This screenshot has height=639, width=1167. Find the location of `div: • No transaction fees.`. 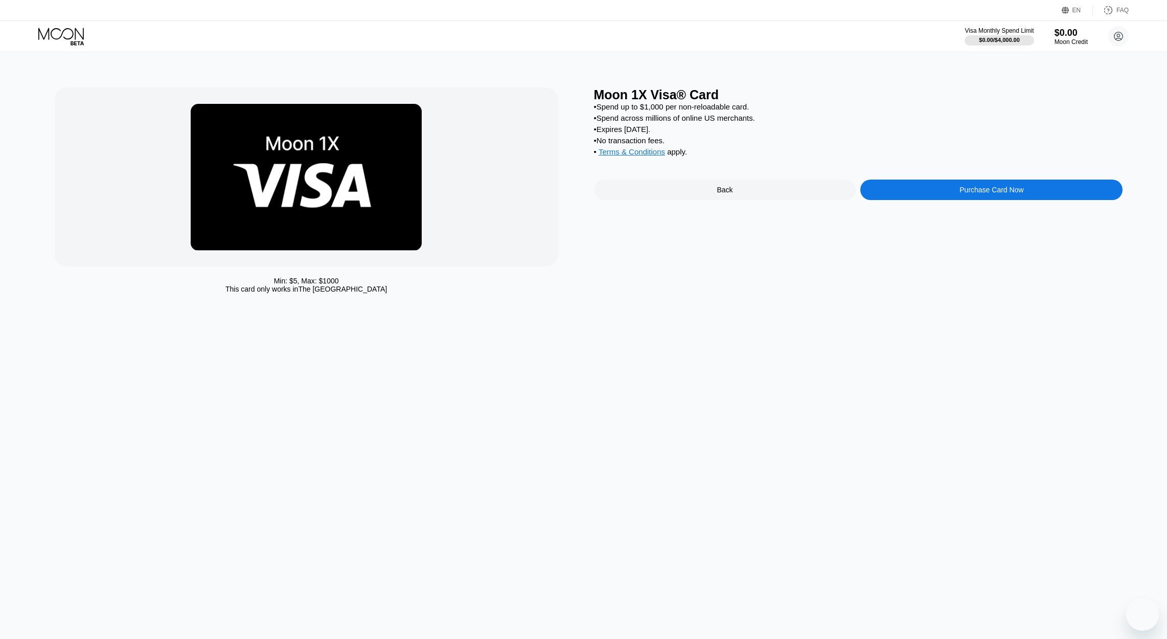

div: • No transaction fees. is located at coordinates (858, 140).